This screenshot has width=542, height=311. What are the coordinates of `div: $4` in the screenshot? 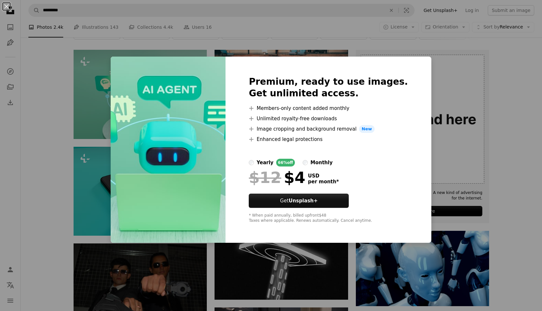 It's located at (277, 177).